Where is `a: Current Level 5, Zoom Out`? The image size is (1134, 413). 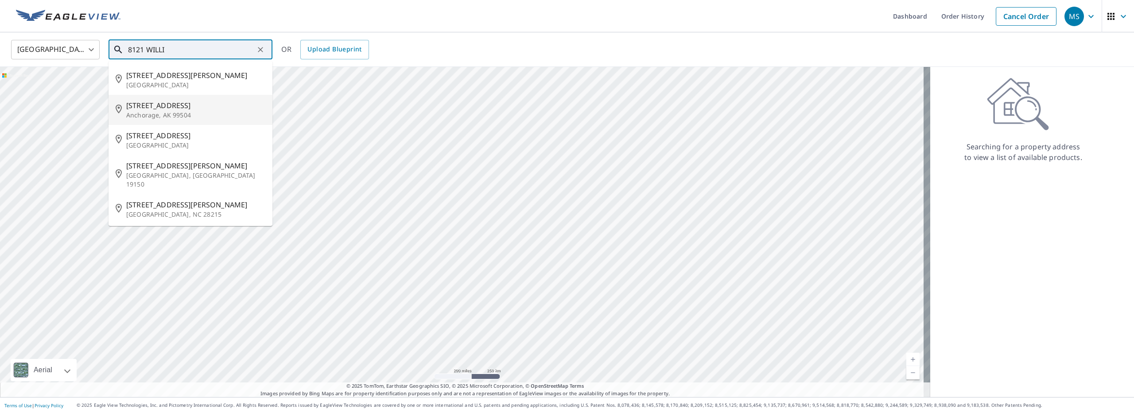 a: Current Level 5, Zoom Out is located at coordinates (913, 373).